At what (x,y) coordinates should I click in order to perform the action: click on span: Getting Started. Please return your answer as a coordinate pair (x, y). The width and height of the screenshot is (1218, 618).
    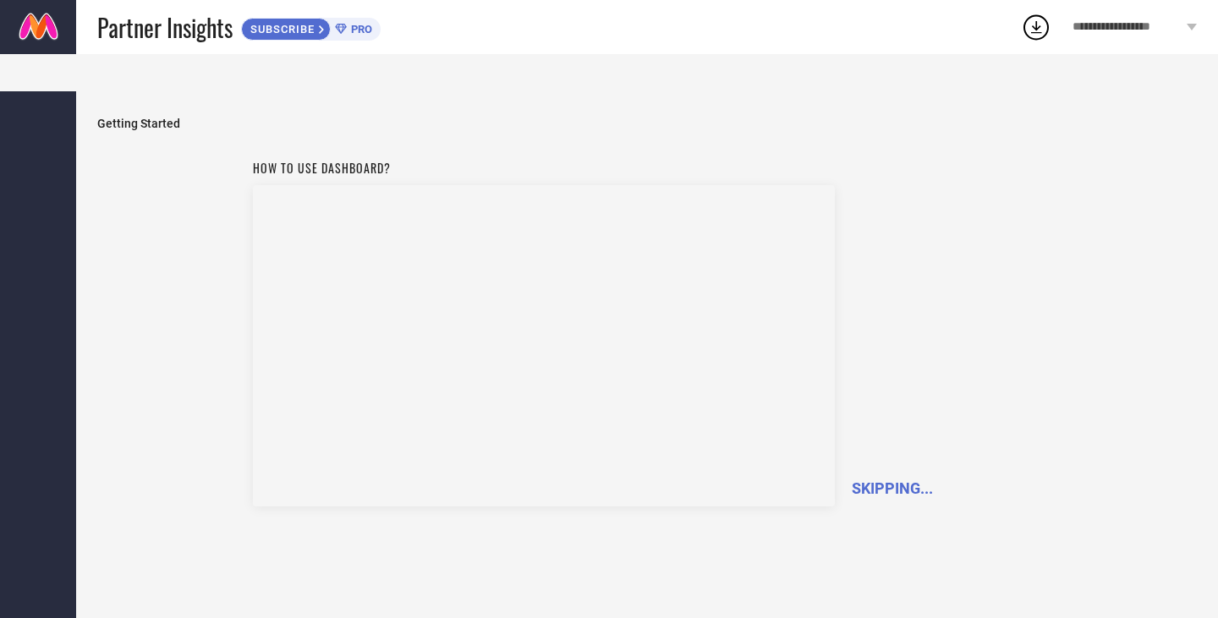
    Looking at the image, I should click on (647, 123).